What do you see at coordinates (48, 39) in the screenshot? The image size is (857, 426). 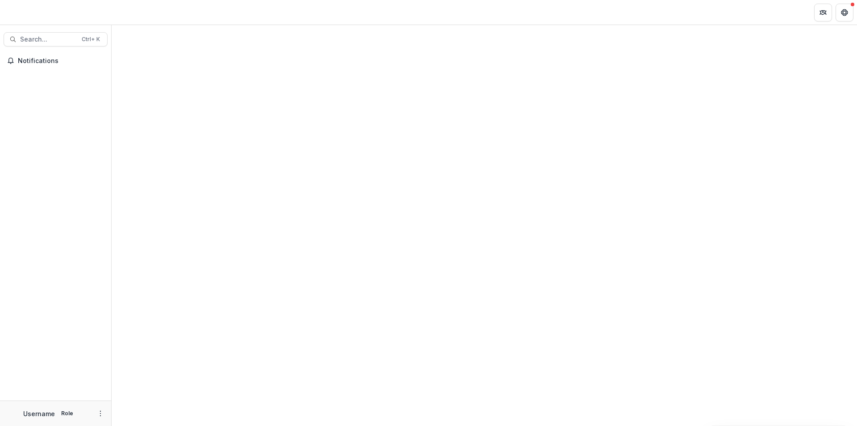 I see `span: Search...` at bounding box center [48, 39].